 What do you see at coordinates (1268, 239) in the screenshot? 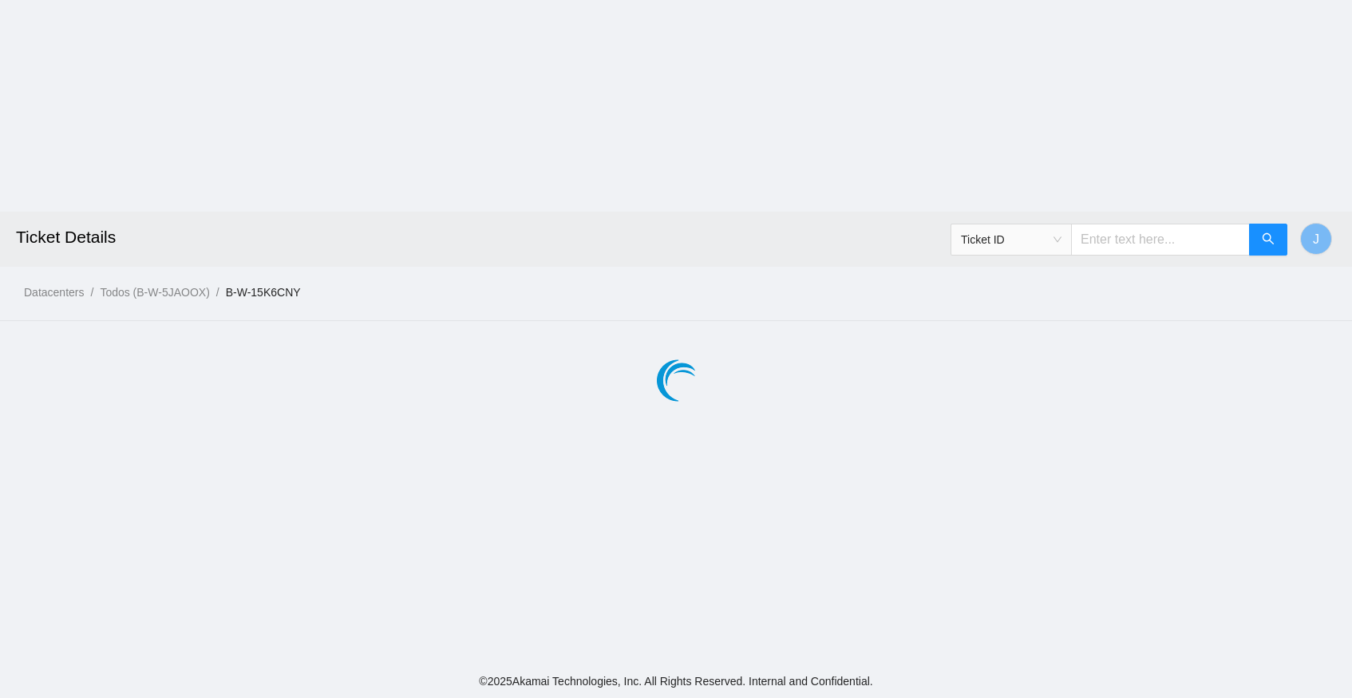
I see `button: search` at bounding box center [1268, 239].